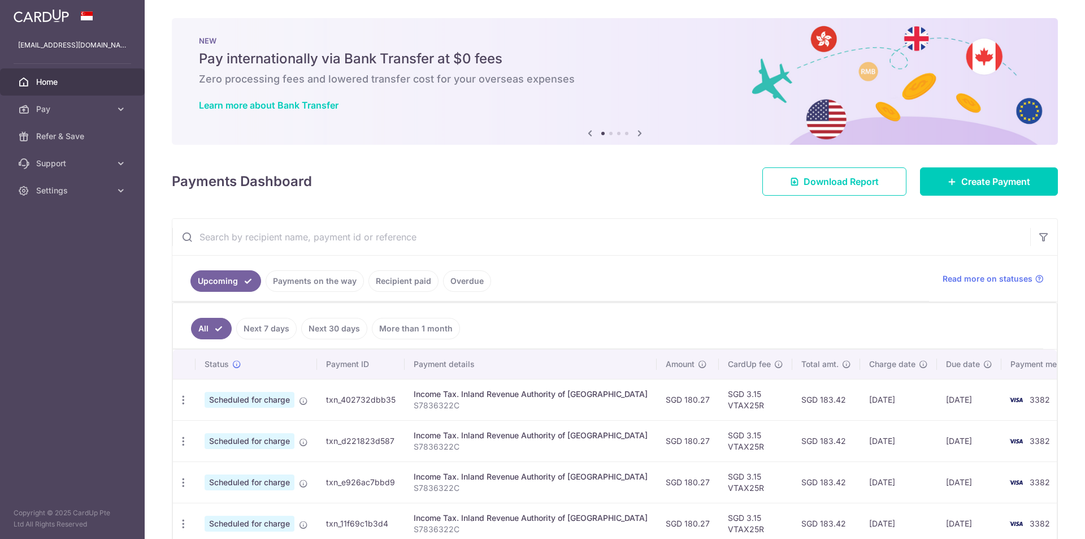 The width and height of the screenshot is (1085, 539). What do you see at coordinates (602, 237) in the screenshot?
I see `input: Search by recipient name, payment id or reference` at bounding box center [602, 237].